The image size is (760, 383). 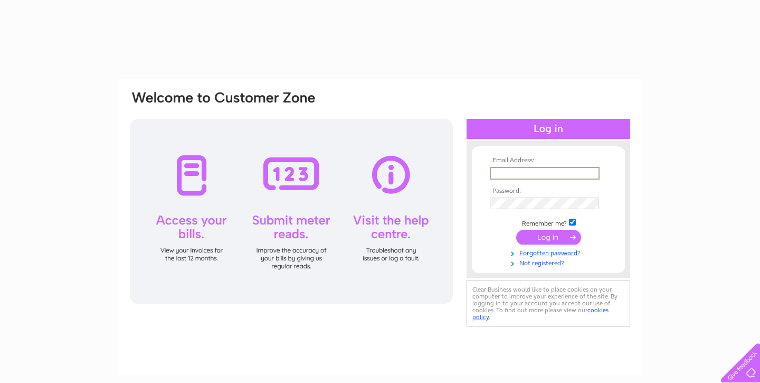 I want to click on a: Forgotten password?, so click(x=549, y=252).